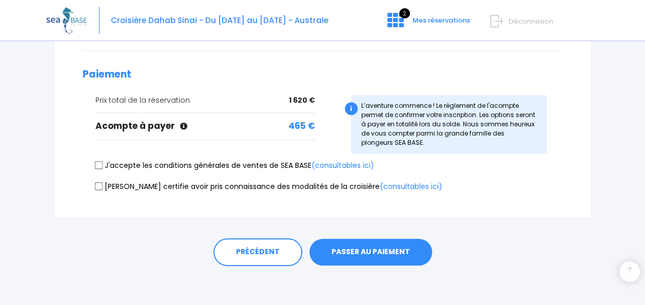  Describe the element at coordinates (234, 165) in the screenshot. I see `label: J'accepte les conditions générales de ventes de SEA BASE` at that location.